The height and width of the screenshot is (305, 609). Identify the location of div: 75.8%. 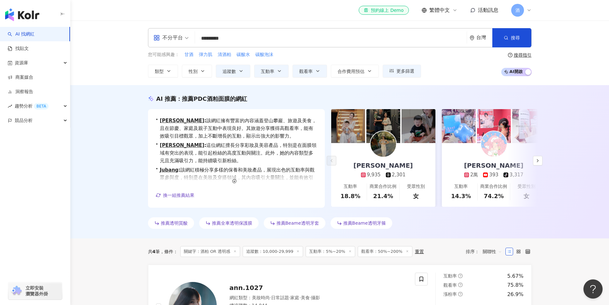
(515, 285).